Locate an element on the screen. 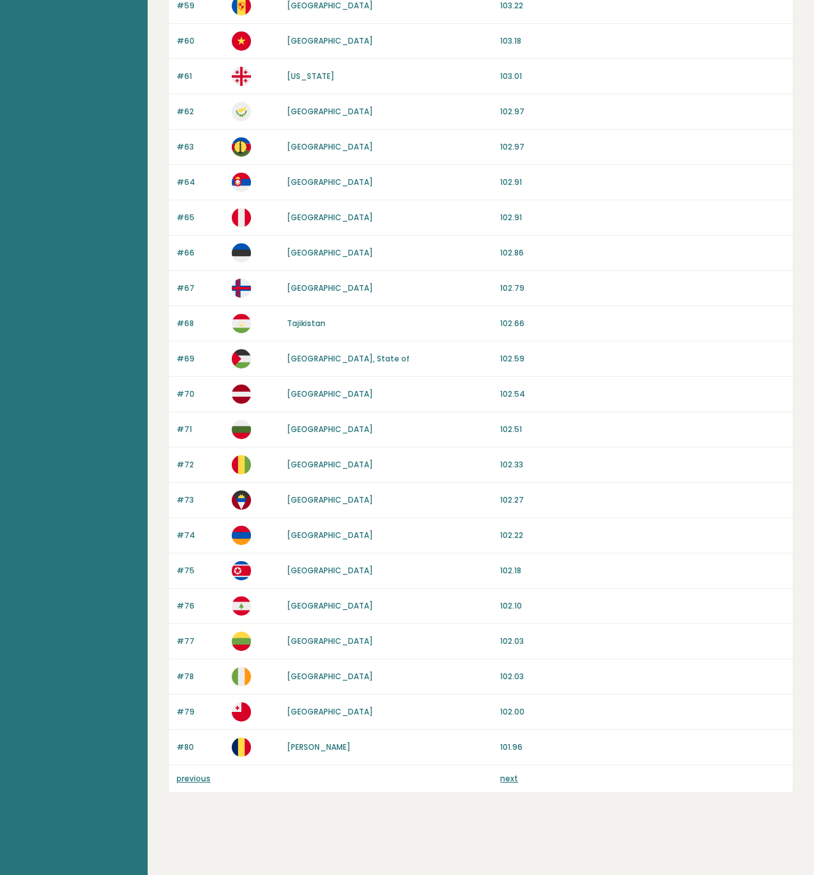 The height and width of the screenshot is (875, 814). p: 103.01 is located at coordinates (642, 76).